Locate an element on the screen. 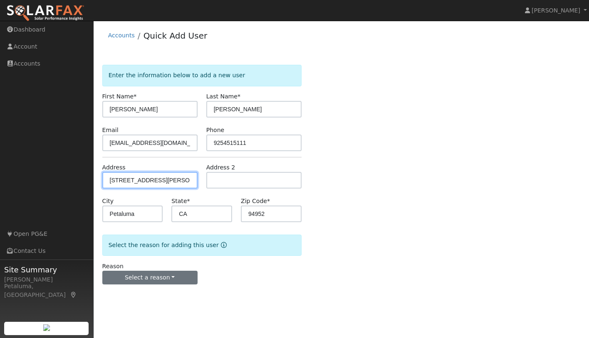 The width and height of the screenshot is (589, 338). label: City is located at coordinates (108, 201).